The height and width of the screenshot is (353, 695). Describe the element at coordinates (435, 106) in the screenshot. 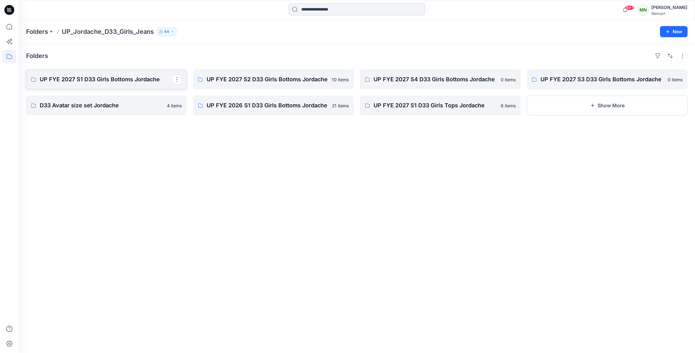

I see `p: UP FYE 2027 S1 D33 Girls Tops Jordache` at that location.